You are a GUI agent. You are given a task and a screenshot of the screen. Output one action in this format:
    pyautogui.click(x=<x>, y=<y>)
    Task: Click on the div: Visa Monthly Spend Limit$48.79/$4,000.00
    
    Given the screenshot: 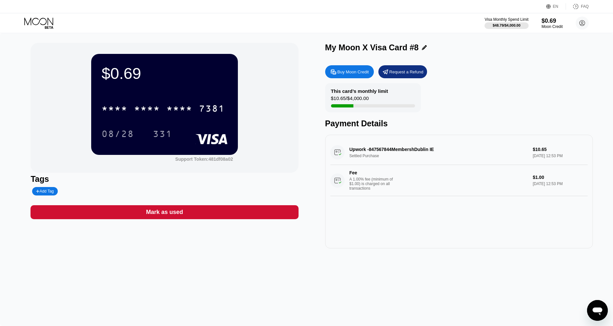 What is the action you would take?
    pyautogui.click(x=507, y=23)
    